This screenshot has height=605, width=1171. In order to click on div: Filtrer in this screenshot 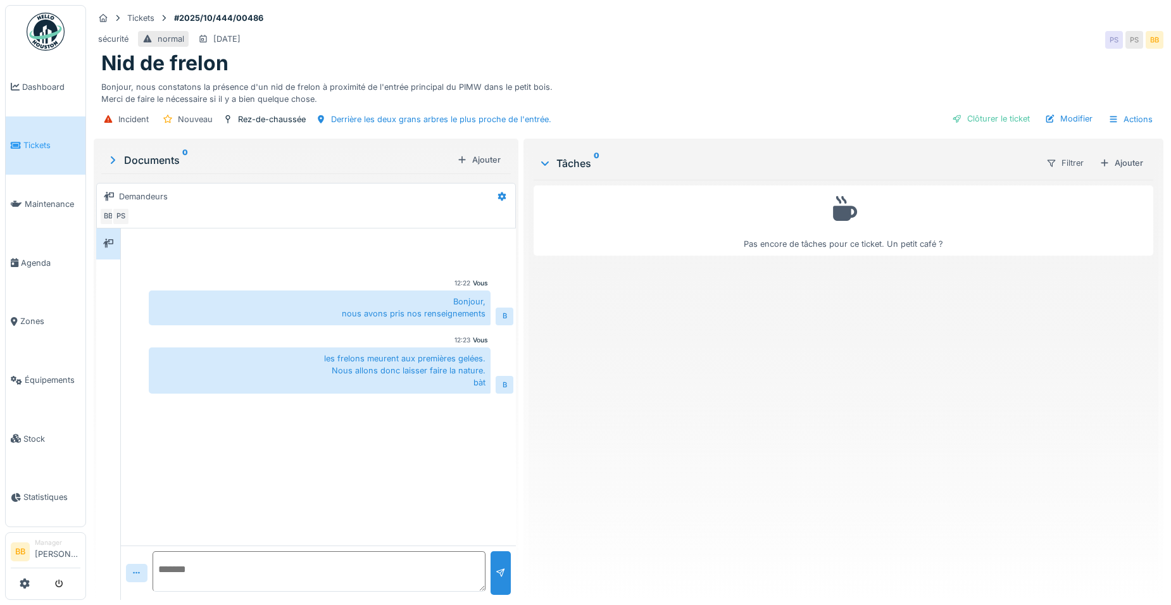, I will do `click(1065, 163)`.